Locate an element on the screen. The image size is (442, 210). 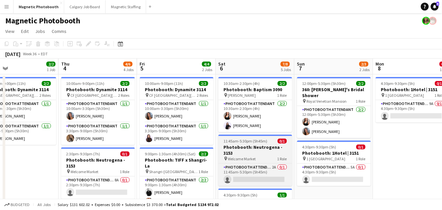
div: 2 Jobs is located at coordinates (365, 69).